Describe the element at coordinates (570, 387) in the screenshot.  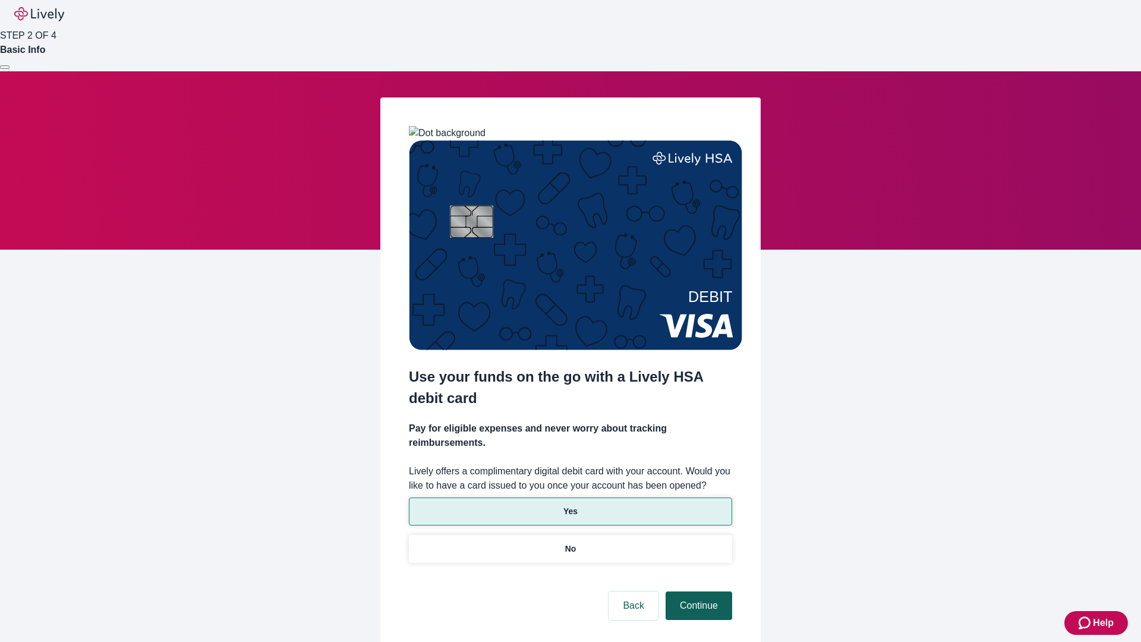
I see `h2: Use your funds on the go with a Lively HSA debit card` at that location.